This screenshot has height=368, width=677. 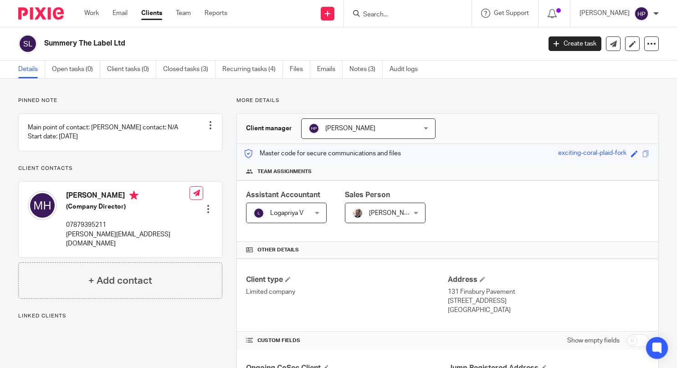 I want to click on a: Client tasks (0), so click(x=132, y=69).